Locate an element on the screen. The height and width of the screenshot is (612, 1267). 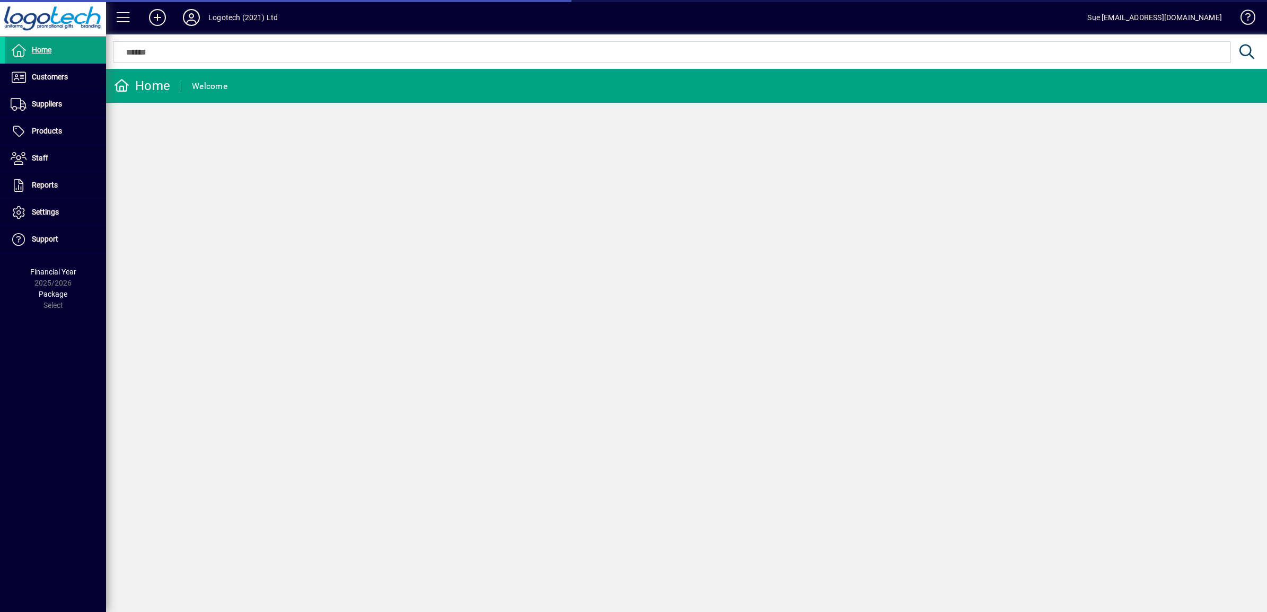
span: Package is located at coordinates (53, 294).